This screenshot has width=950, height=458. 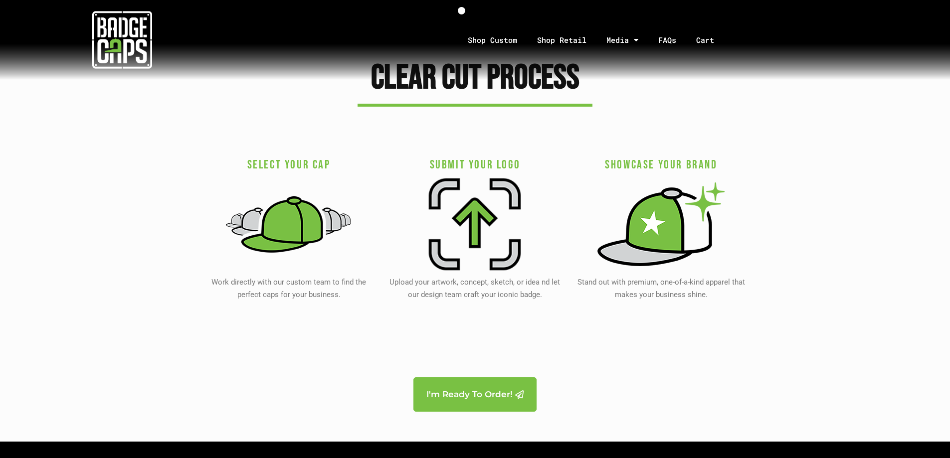 What do you see at coordinates (475, 289) in the screenshot?
I see `p: Upload your artwork, concept, sketch, or idea nd let our design team craft your iconic badge.` at bounding box center [475, 289].